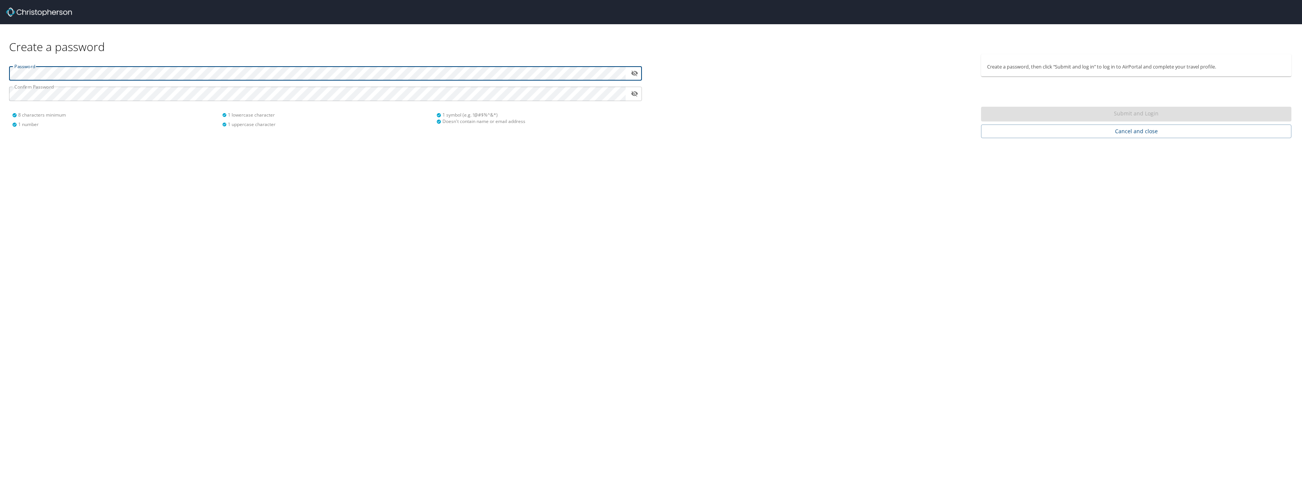  What do you see at coordinates (537, 115) in the screenshot?
I see `div: 1 symbol (e.g. !@#$%^&*)` at bounding box center [537, 115].